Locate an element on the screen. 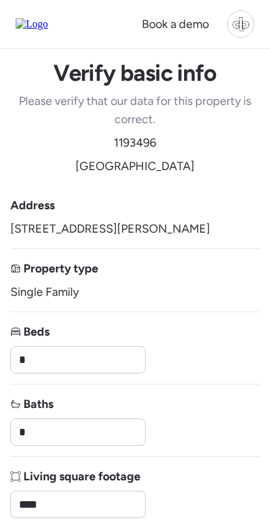 The width and height of the screenshot is (270, 524). img: Logo is located at coordinates (32, 24).